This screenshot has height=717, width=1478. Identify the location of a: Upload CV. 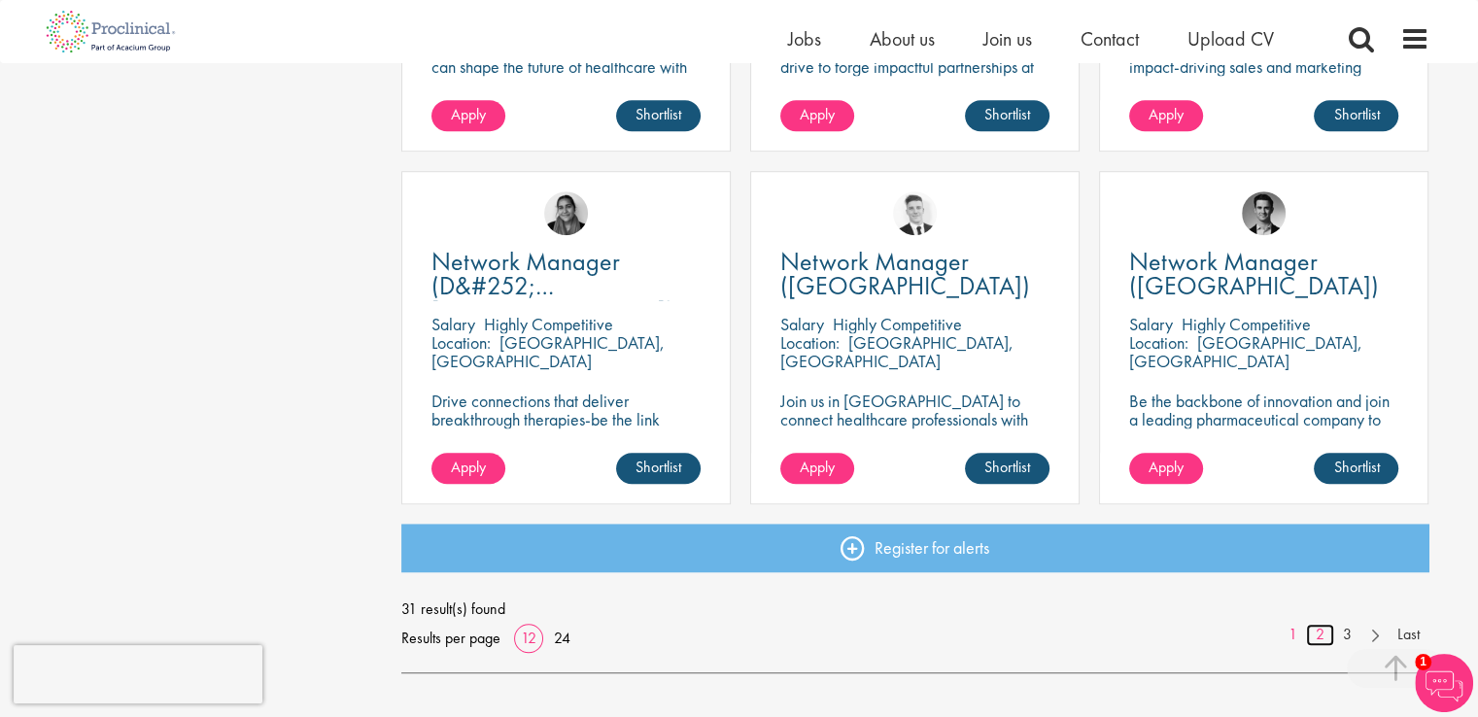
(1230, 39).